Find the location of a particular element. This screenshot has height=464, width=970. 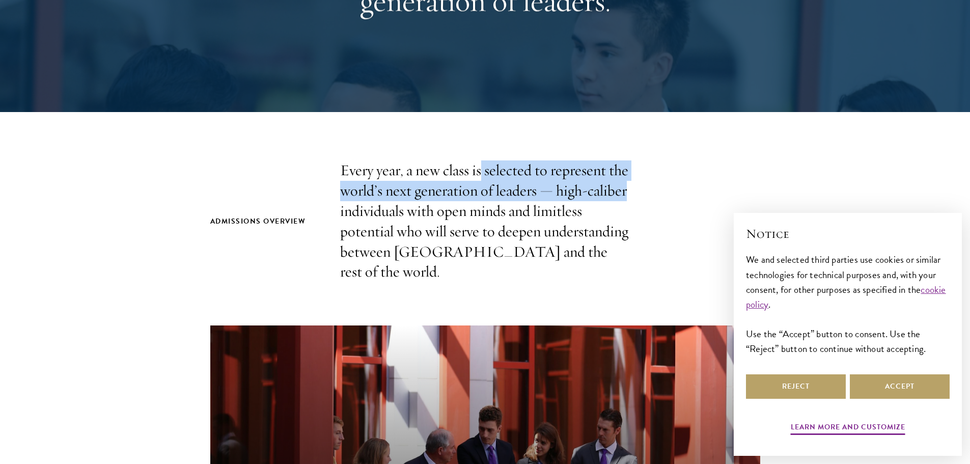

div: We and selected third parties use cookies or similar technologies for technical purposes and, wit... is located at coordinates (848, 303).